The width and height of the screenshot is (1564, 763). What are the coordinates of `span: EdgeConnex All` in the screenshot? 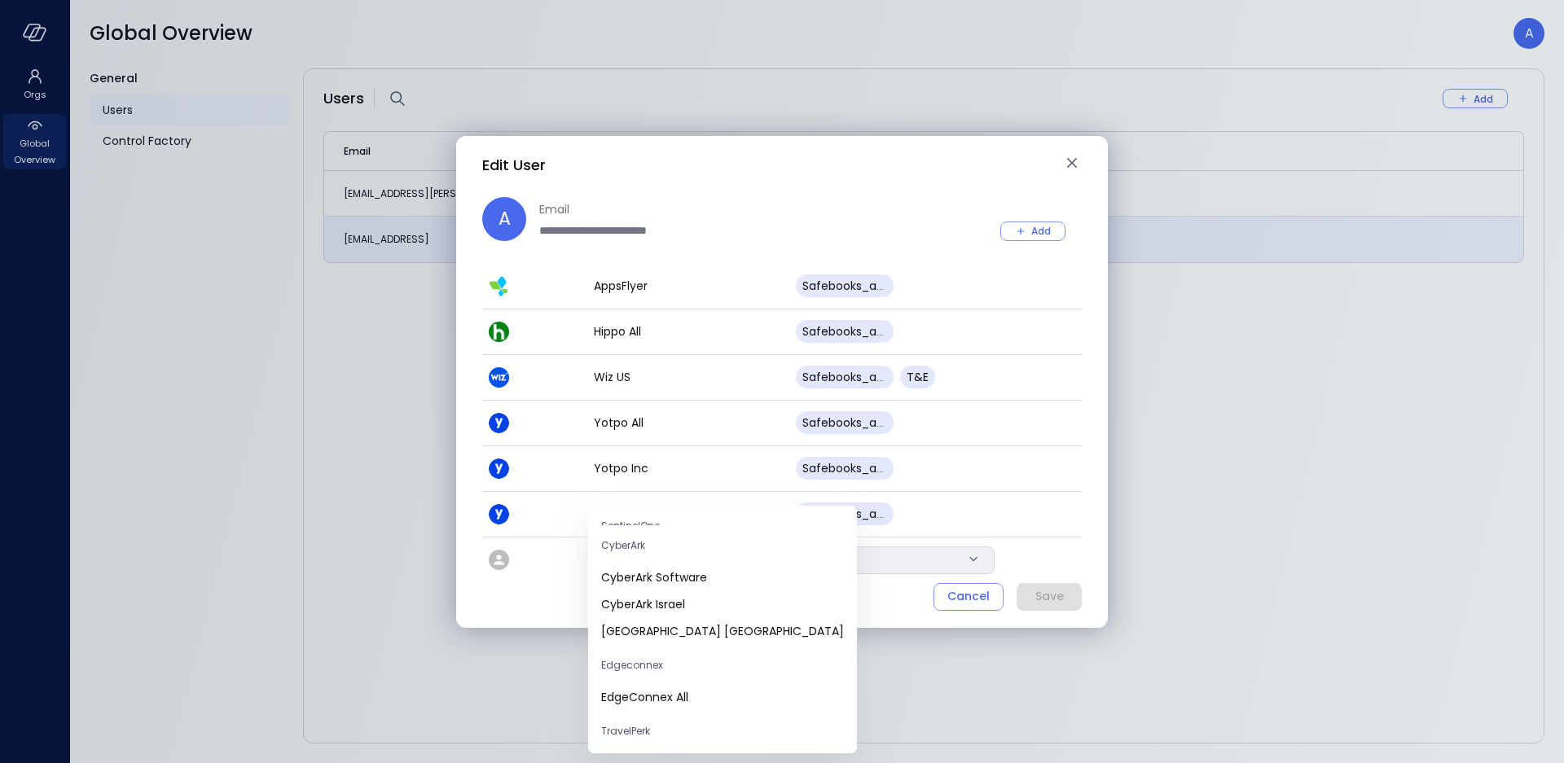 It's located at (723, 697).